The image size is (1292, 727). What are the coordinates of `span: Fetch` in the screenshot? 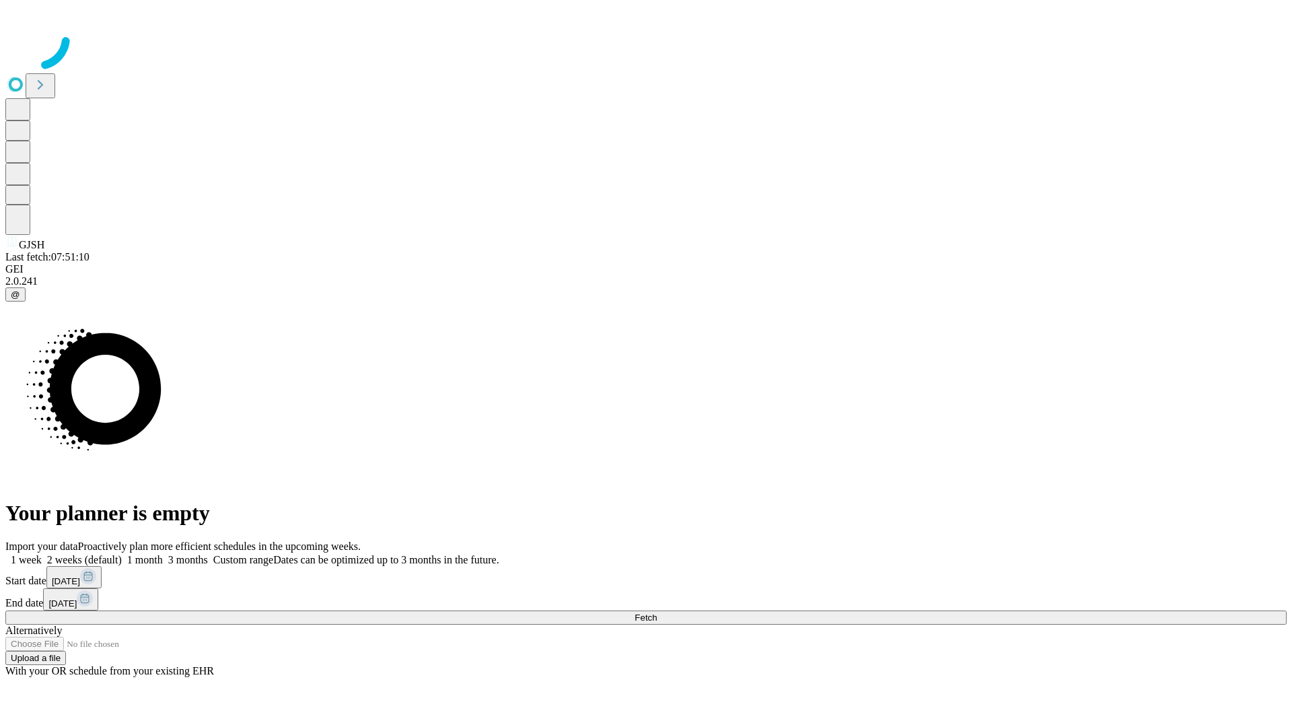 It's located at (645, 617).